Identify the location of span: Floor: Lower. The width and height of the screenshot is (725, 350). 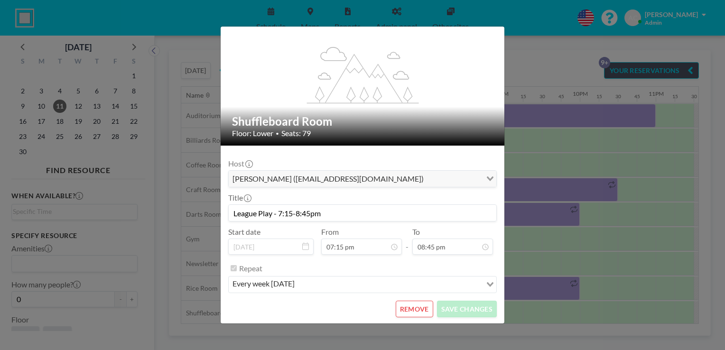
(252, 133).